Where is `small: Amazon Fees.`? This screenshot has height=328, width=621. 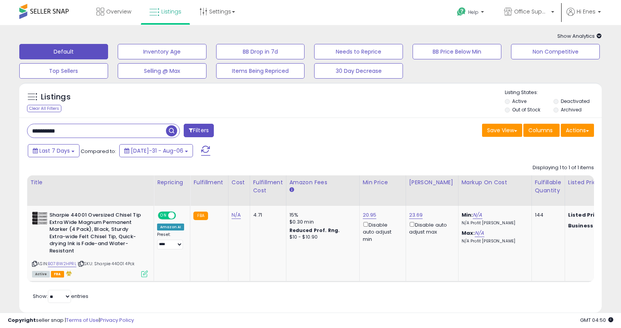 small: Amazon Fees. is located at coordinates (292, 190).